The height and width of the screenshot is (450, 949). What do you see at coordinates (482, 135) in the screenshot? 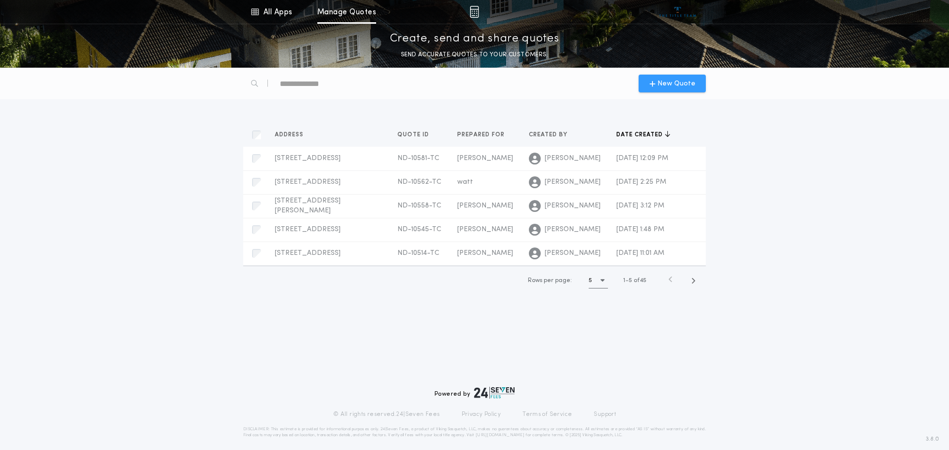
I see `span: Prepared for` at bounding box center [482, 135].